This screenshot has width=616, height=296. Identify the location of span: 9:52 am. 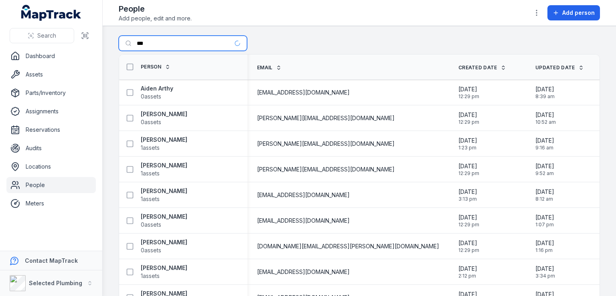
(544, 174).